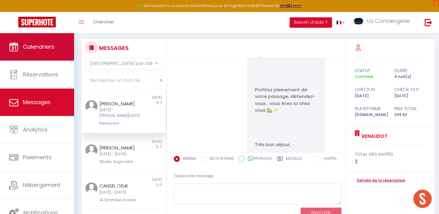 This screenshot has height=214, width=439. I want to click on div: 336.92, so click(410, 115).